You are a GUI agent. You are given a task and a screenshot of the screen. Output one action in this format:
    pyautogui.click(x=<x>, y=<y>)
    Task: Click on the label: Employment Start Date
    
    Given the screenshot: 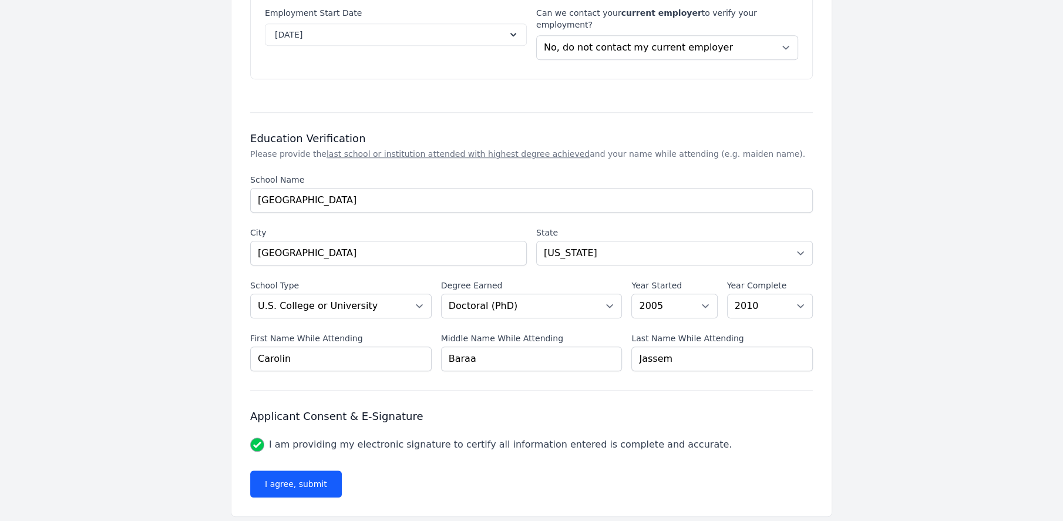 What is the action you would take?
    pyautogui.click(x=396, y=13)
    